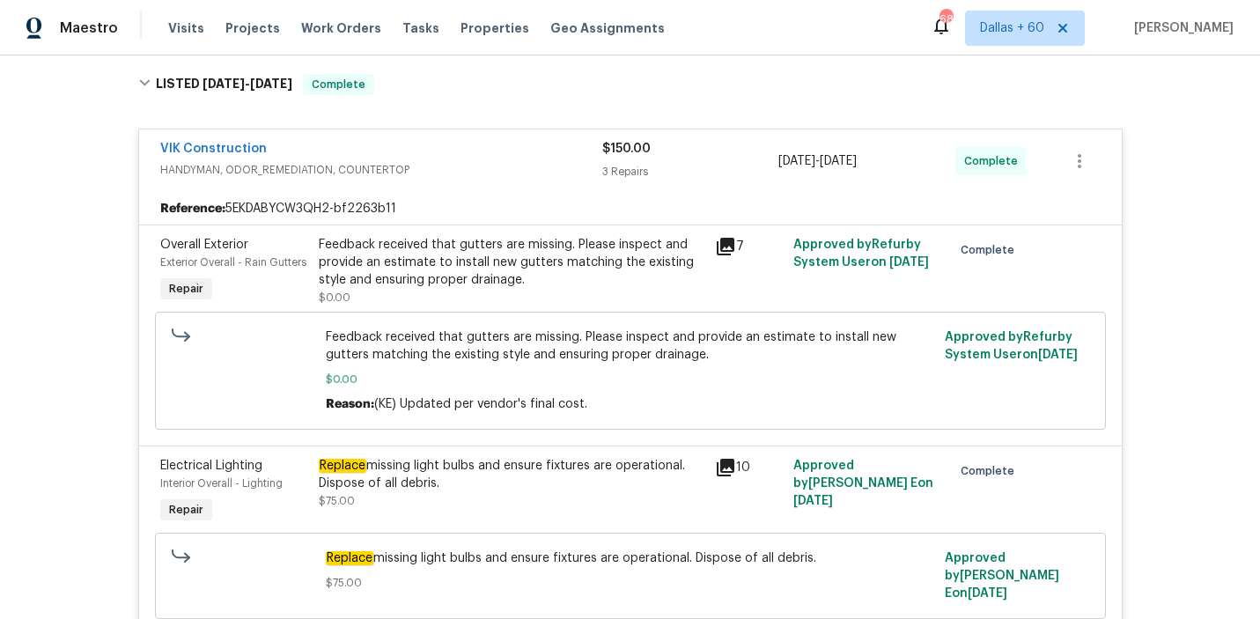 The image size is (1260, 619). Describe the element at coordinates (221, 483) in the screenshot. I see `span: Interior Overall - Lighting` at that location.